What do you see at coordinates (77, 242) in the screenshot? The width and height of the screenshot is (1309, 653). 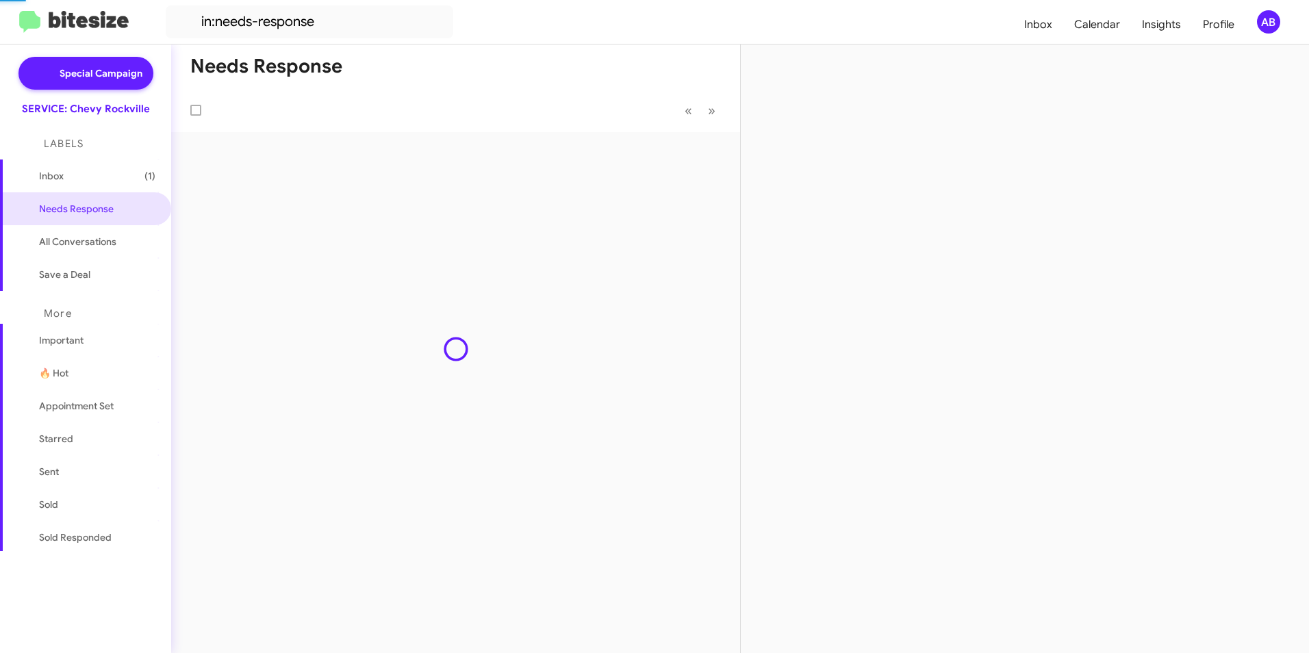 I see `span: All Conversations` at bounding box center [77, 242].